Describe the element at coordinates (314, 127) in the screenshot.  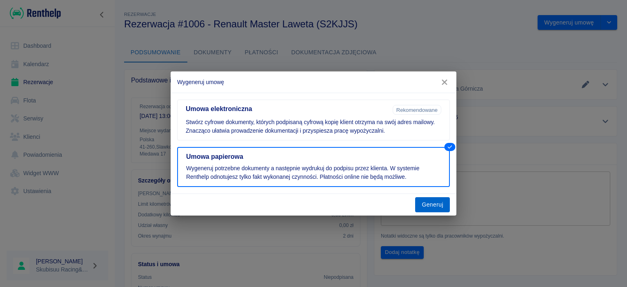
I see `p: Stwórz cyfrowe dokumenty, których podpisaną cyfrową kopię klient otrzyma na swój adres mailowy. Z...` at that location.